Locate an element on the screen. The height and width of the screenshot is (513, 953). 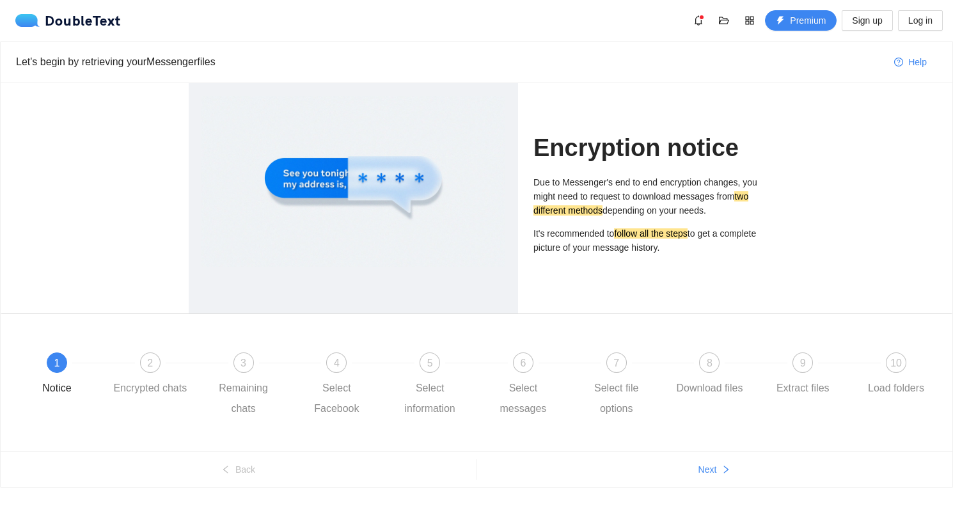
span: 2 is located at coordinates (150, 363).